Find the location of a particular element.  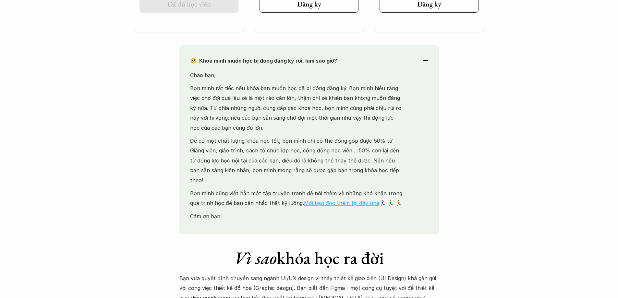

strong: 😢 Khóa mình muốn học bị đóng đăng ký rồi, làm sao giờ? is located at coordinates (263, 61).